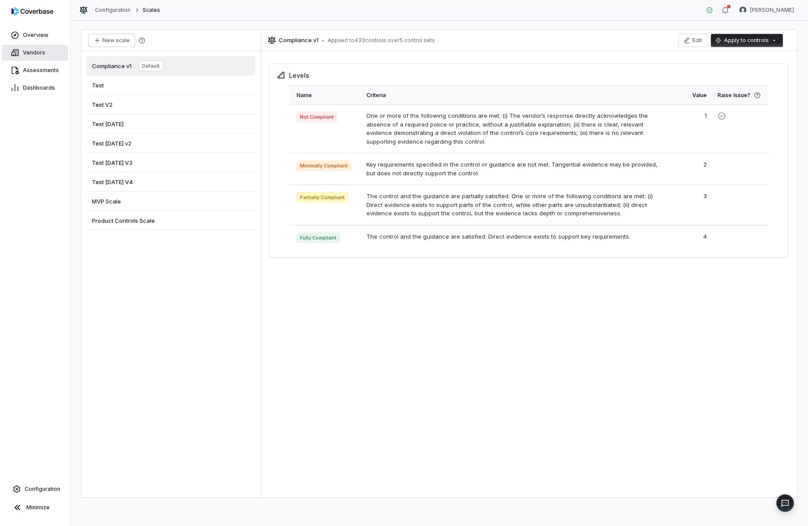  What do you see at coordinates (688, 95) in the screenshot?
I see `div: Value` at bounding box center [688, 95].